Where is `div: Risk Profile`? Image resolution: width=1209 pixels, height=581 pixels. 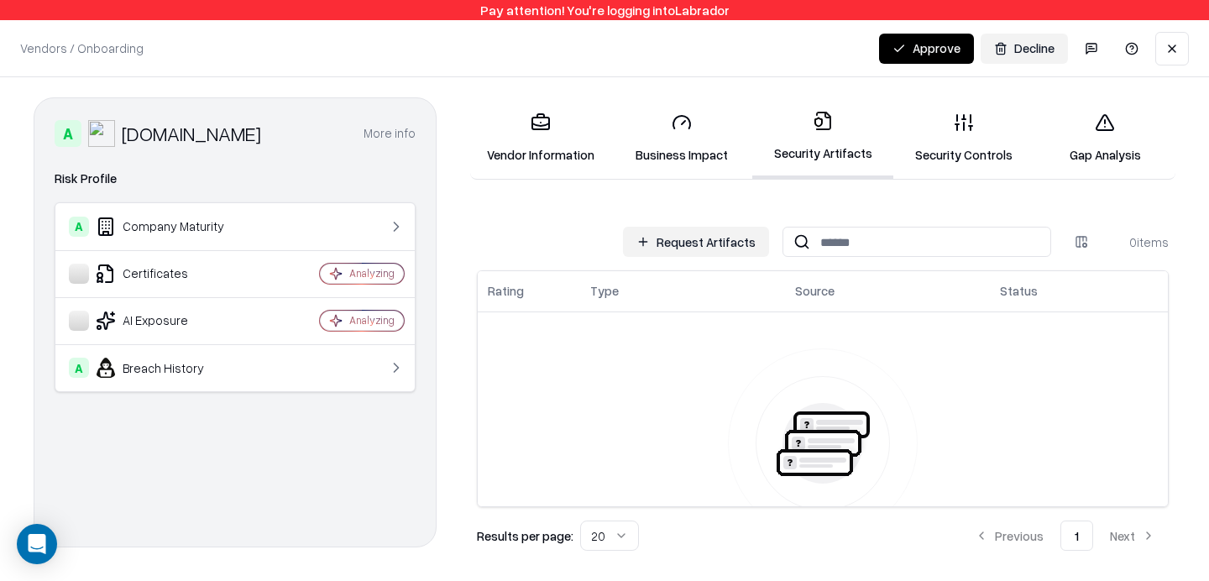 div: Risk Profile is located at coordinates (235, 179).